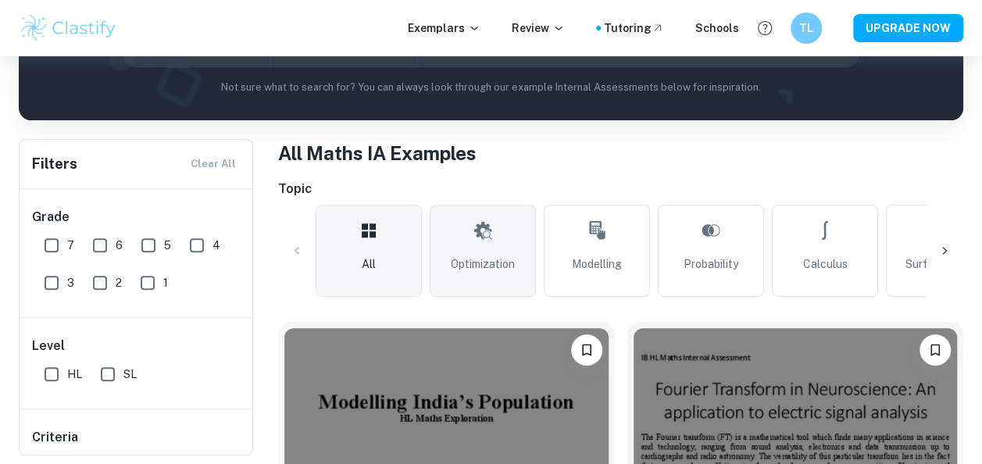  I want to click on span: SL, so click(130, 374).